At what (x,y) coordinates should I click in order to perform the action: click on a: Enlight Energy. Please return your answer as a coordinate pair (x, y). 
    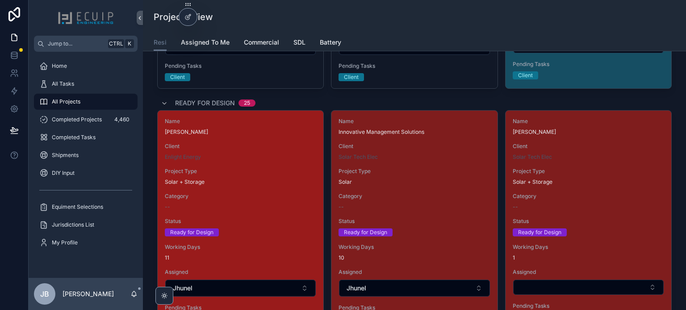
    Looking at the image, I should click on (183, 157).